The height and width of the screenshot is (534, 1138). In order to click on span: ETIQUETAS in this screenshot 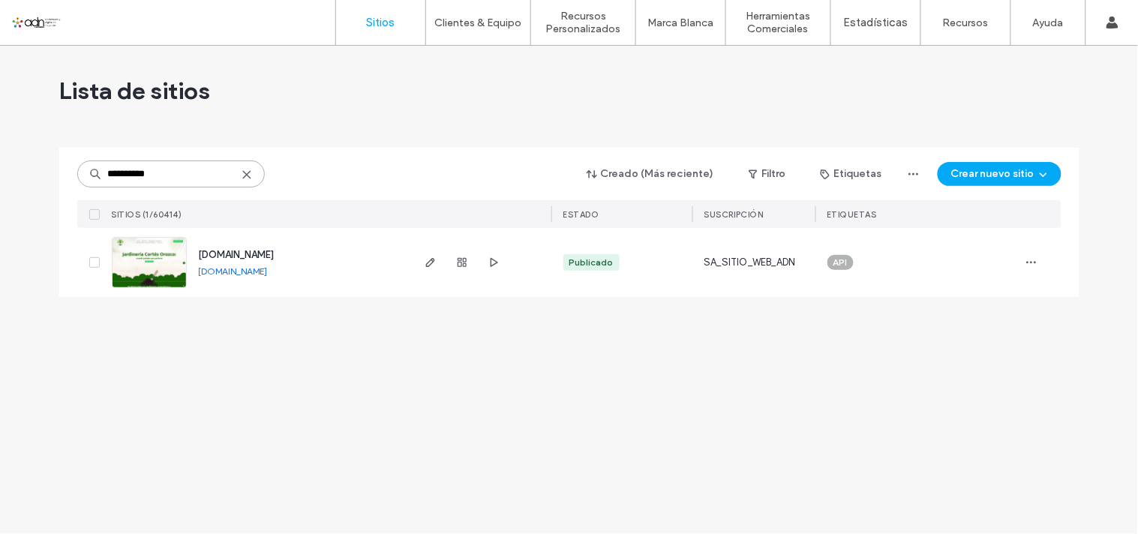, I will do `click(852, 215)`.